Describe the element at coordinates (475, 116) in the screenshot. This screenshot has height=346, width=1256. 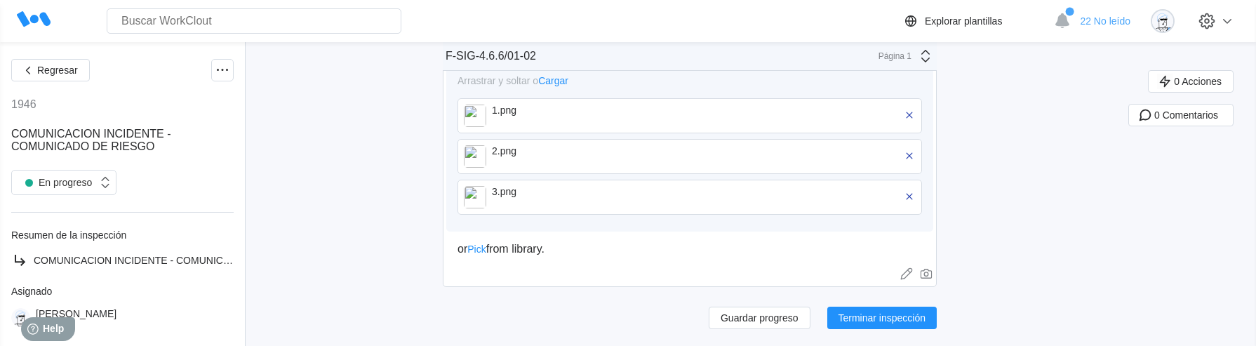
I see `img: c150025a-776a-4dff-ade4-698f668698b4` at that location.